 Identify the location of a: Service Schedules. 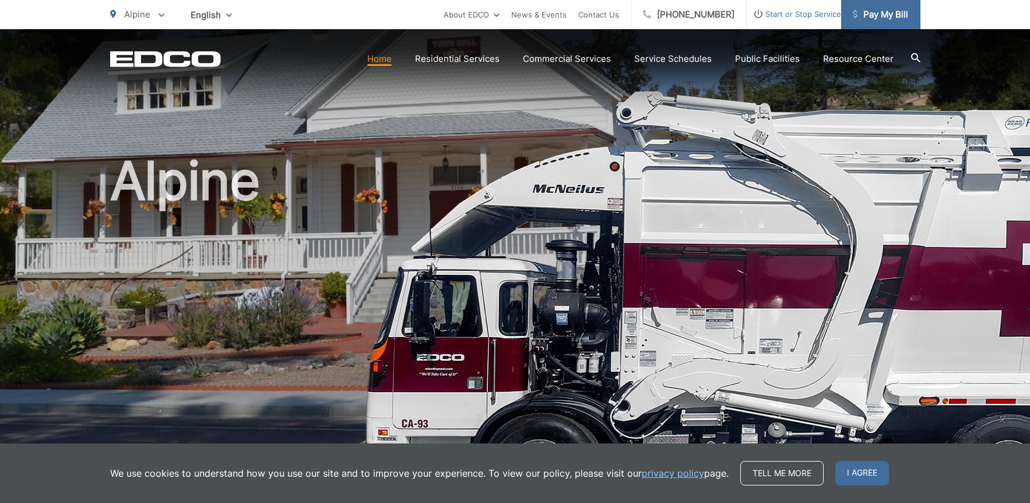
(673, 59).